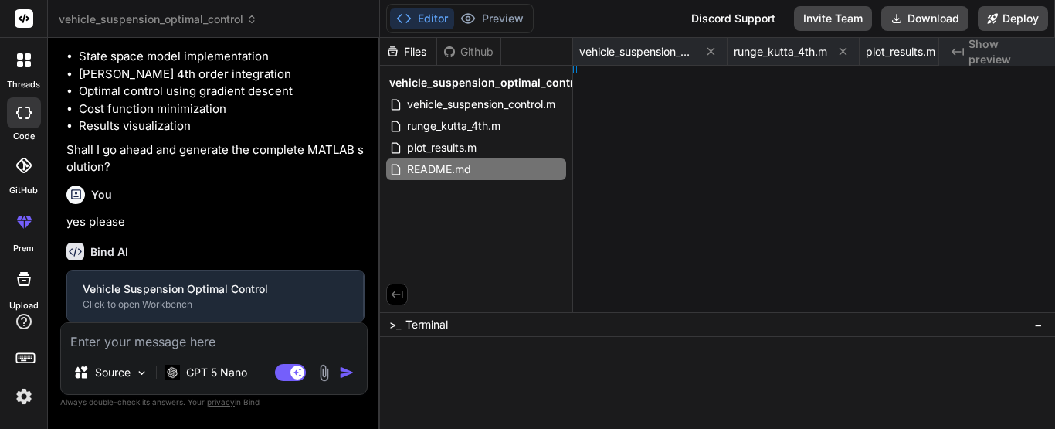 The width and height of the screenshot is (1055, 429). Describe the element at coordinates (23, 190) in the screenshot. I see `label: GitHub` at that location.